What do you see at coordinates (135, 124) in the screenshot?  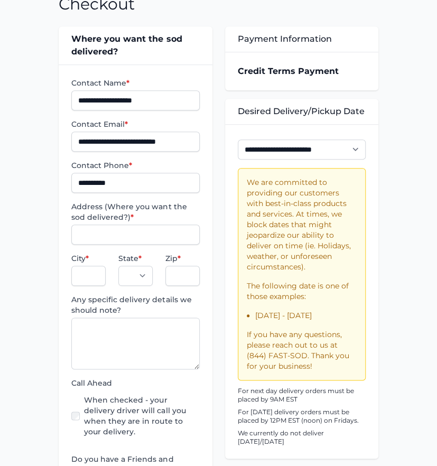 I see `label: Contact Email` at bounding box center [135, 124].